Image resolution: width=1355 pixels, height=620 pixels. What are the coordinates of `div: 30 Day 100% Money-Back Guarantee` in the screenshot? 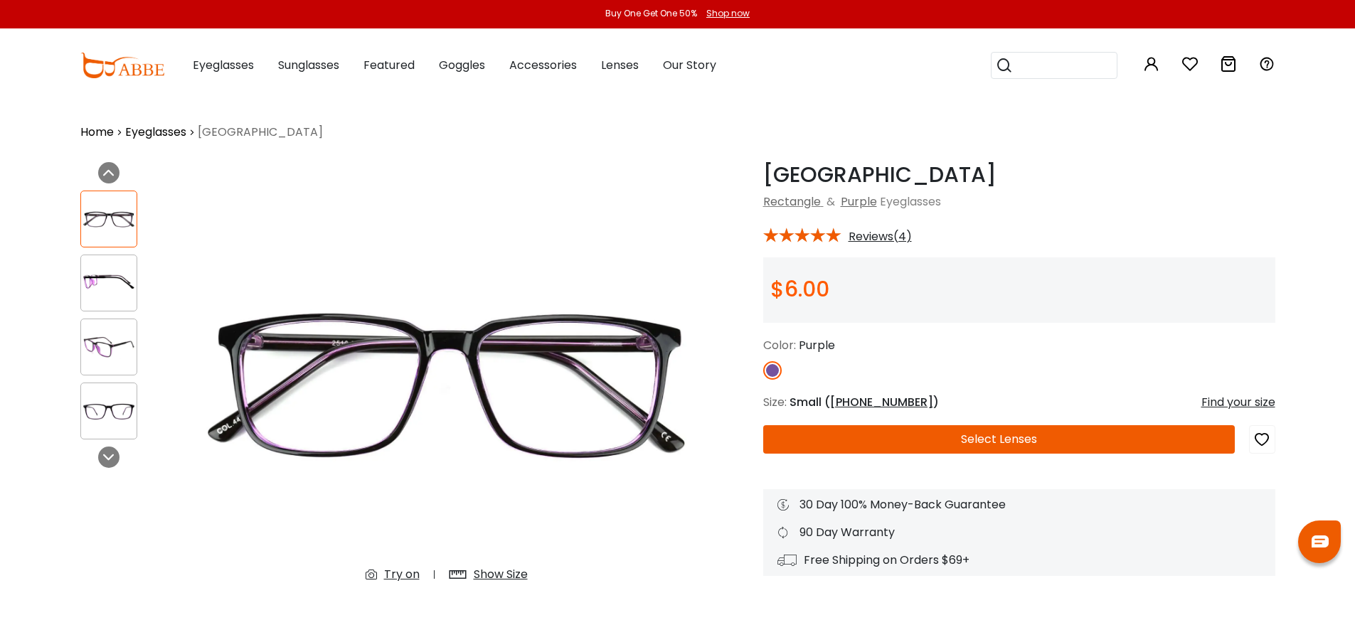 It's located at (1020, 505).